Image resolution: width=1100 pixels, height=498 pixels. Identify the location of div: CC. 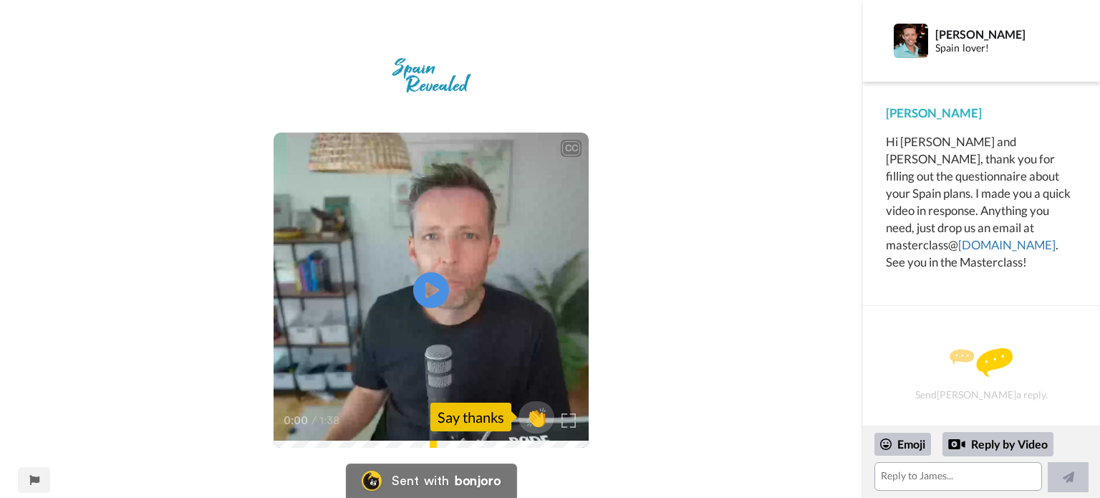
(571, 148).